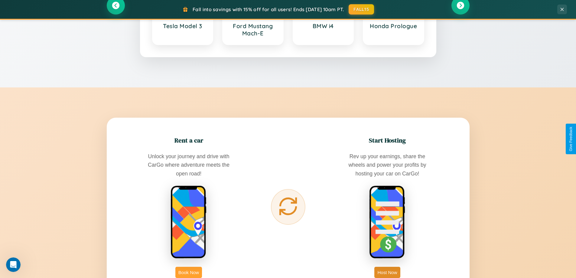 This screenshot has height=278, width=576. I want to click on h2: Start Hosting, so click(387, 140).